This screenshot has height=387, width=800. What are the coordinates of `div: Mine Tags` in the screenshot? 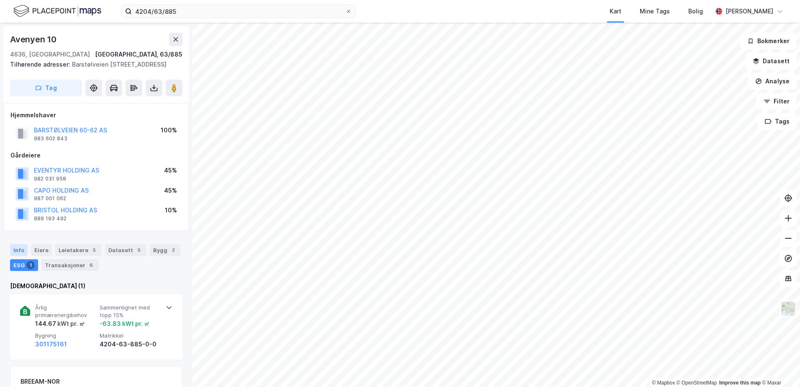 It's located at (655, 11).